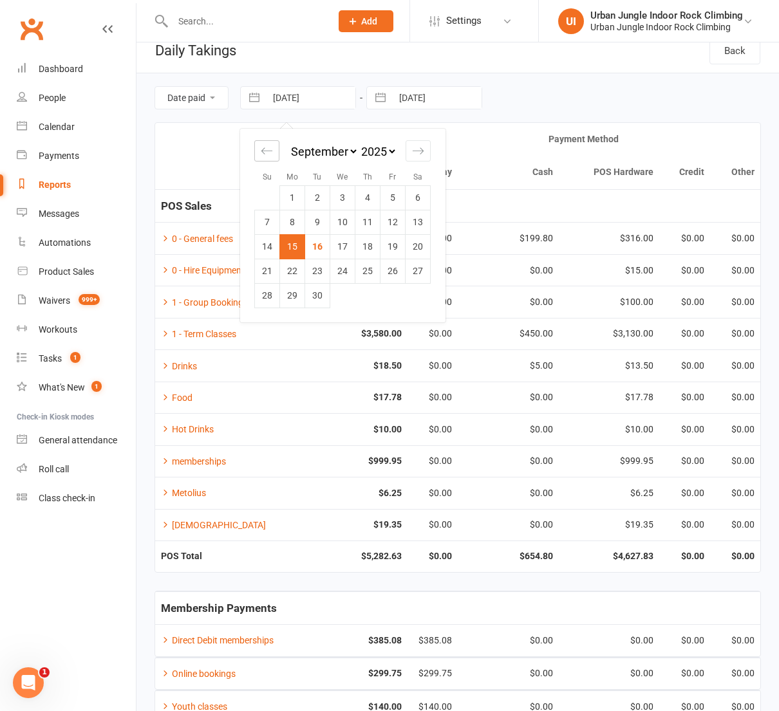 This screenshot has width=779, height=711. What do you see at coordinates (76, 330) in the screenshot?
I see `a: Workouts` at bounding box center [76, 330].